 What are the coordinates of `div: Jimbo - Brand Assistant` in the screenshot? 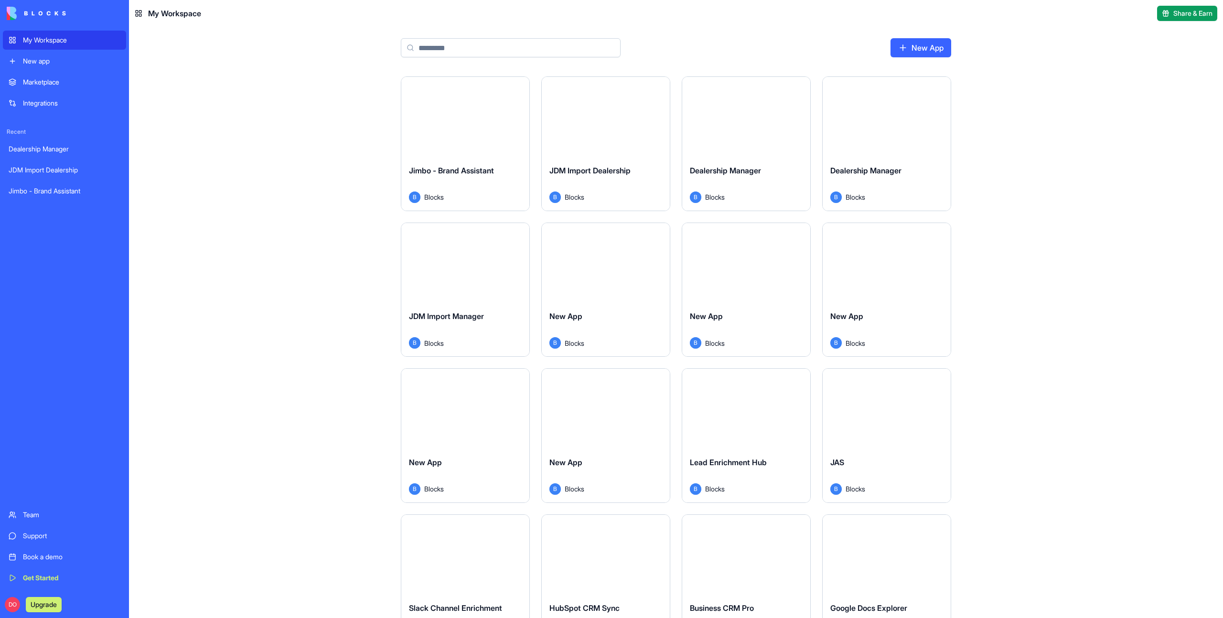 It's located at (64, 191).